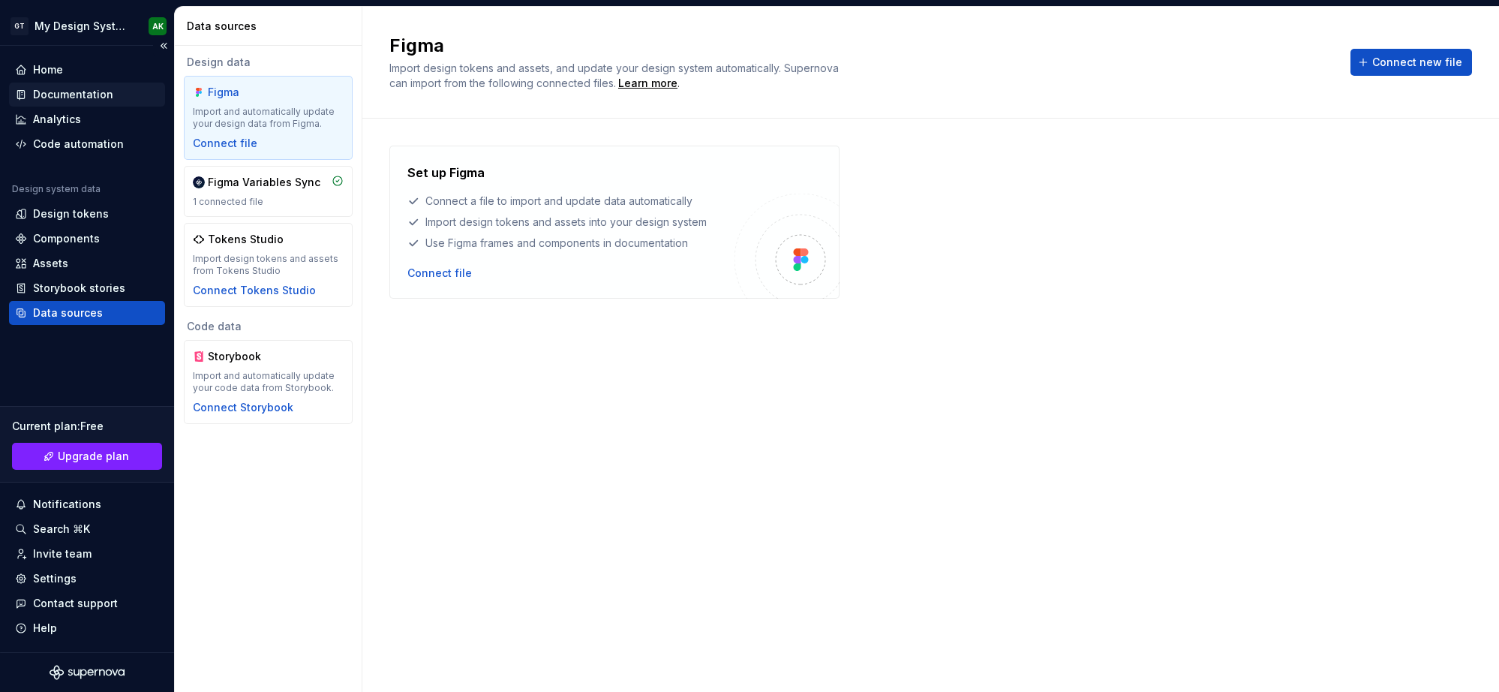  Describe the element at coordinates (48, 70) in the screenshot. I see `div: Home` at that location.